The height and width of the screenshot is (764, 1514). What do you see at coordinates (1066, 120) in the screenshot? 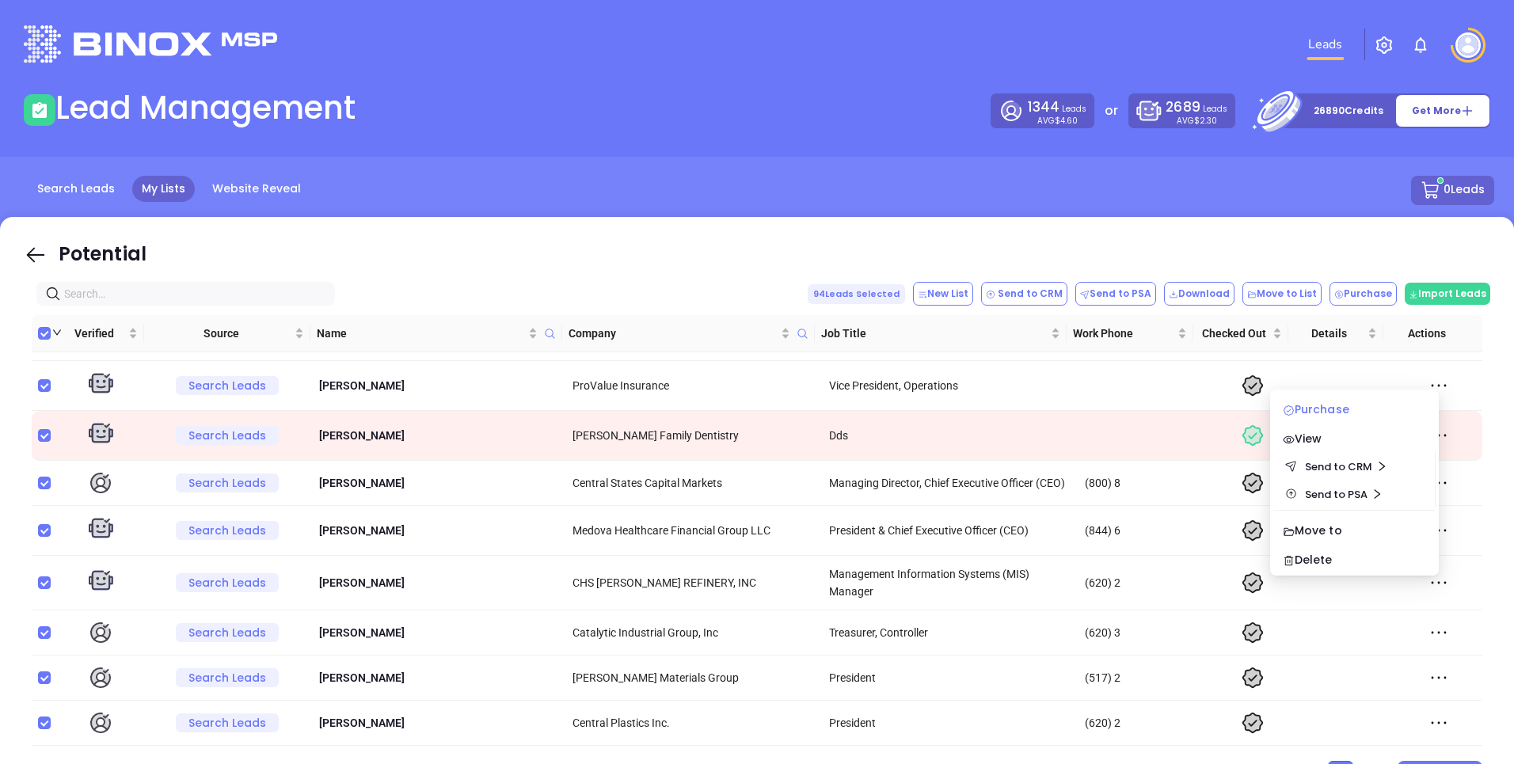
I see `span: $4.60` at bounding box center [1066, 120].